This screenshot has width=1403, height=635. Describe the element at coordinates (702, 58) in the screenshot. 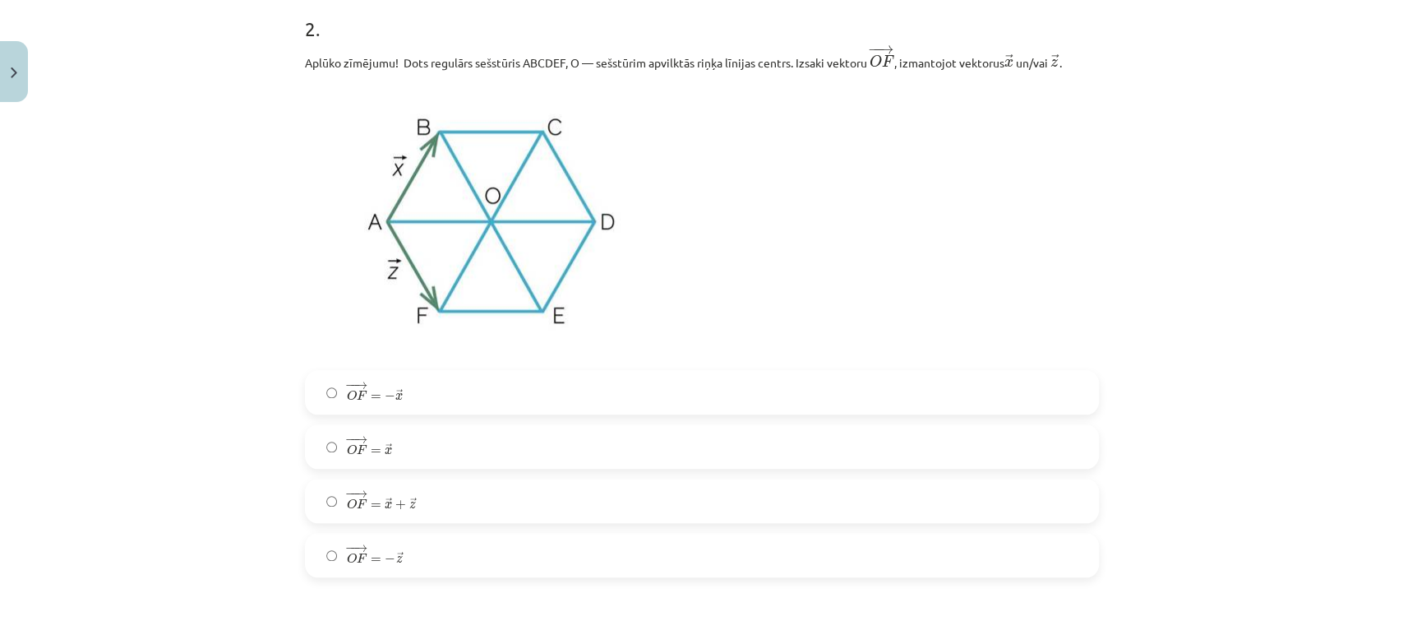

I see `p: Aplūko zīmējumu! Dots regulārs sešstūris ABCDEF, O — sešstūrim apvilktās riņķa līnijas centrs. Iz...` at that location.